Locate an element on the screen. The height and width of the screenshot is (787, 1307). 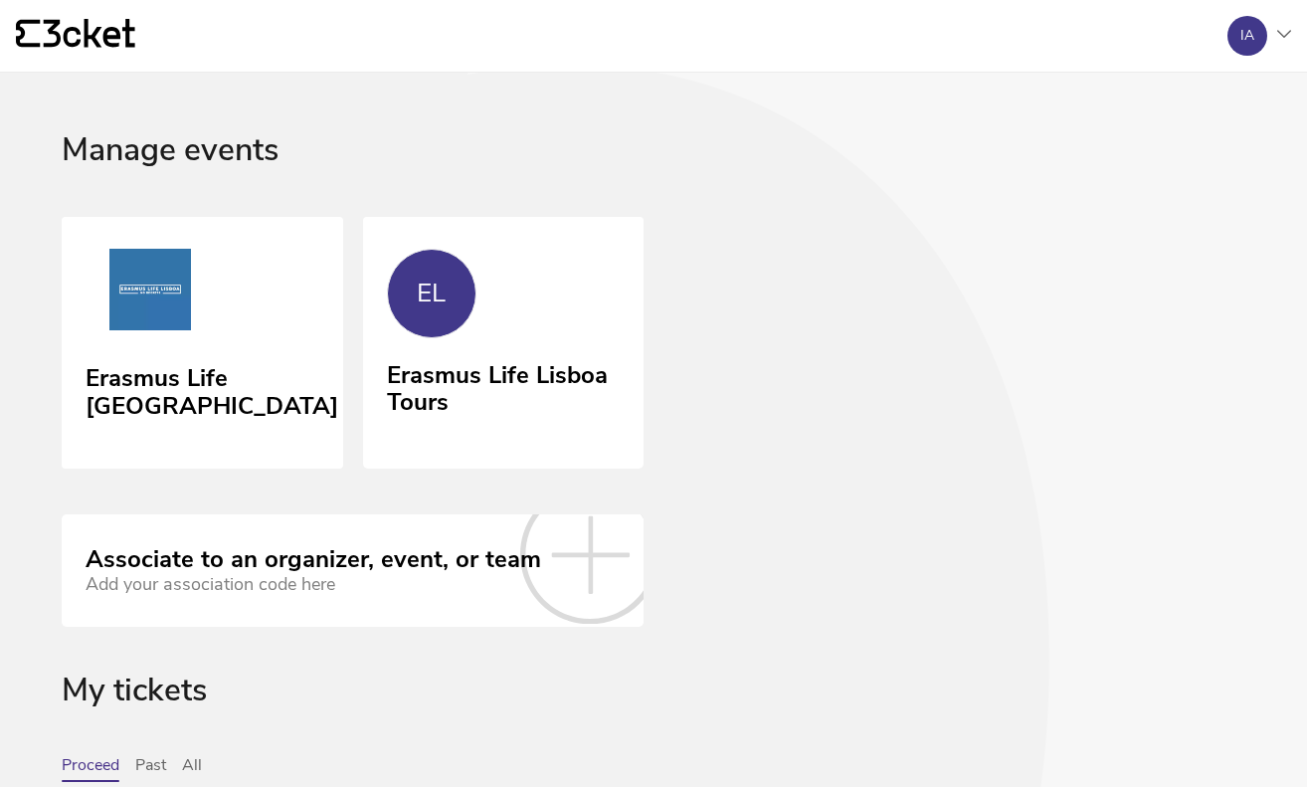
div: Erasmus Life Lisboa Tours is located at coordinates (503, 385).